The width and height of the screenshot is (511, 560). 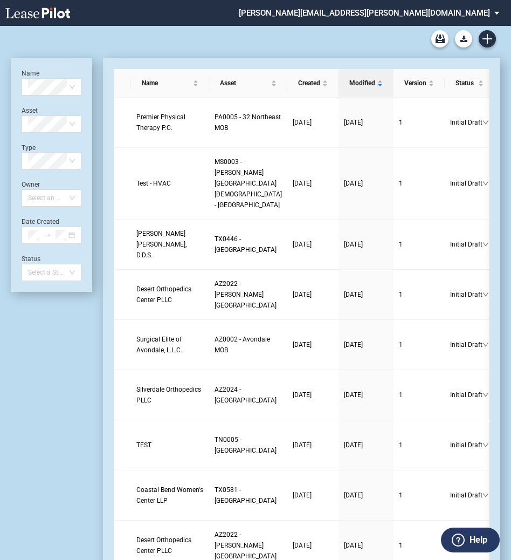 I want to click on th: Version, so click(x=419, y=83).